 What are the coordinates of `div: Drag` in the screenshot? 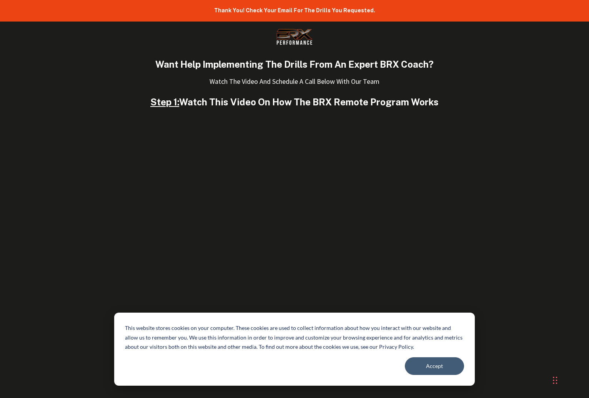 It's located at (555, 380).